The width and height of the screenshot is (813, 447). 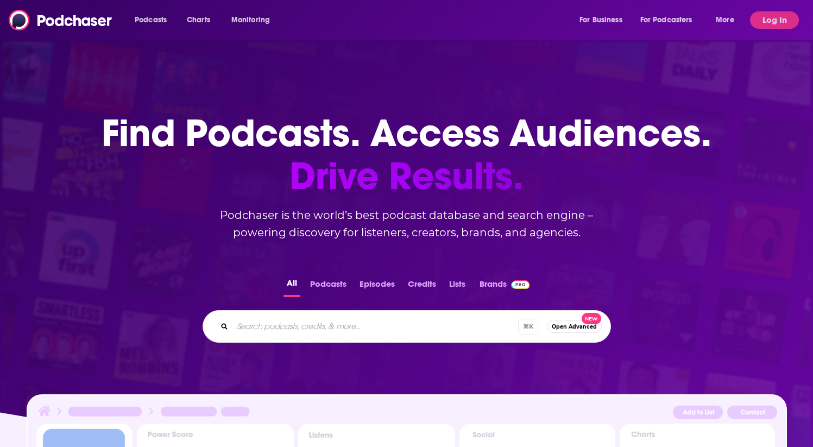 I want to click on span: For Business, so click(x=600, y=20).